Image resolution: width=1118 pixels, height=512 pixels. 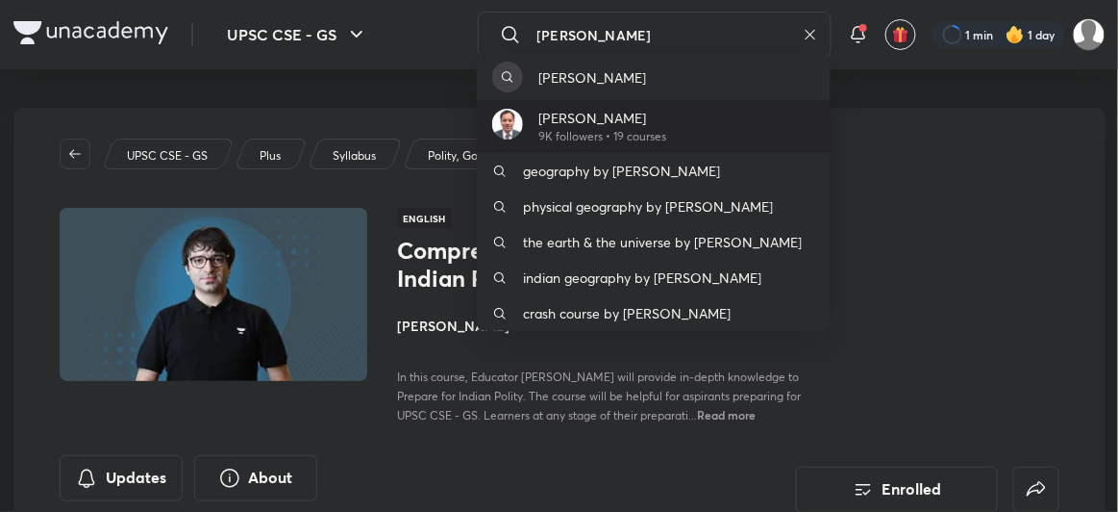 What do you see at coordinates (602, 137) in the screenshot?
I see `p: 9K followers • 19 courses` at bounding box center [602, 137].